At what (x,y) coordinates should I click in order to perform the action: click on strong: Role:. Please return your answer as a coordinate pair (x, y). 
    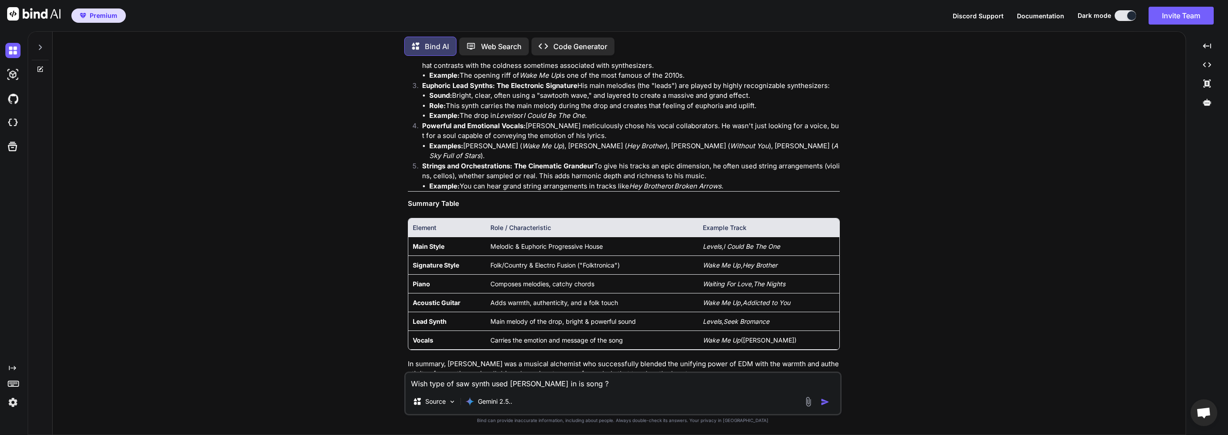
    Looking at the image, I should click on (437, 105).